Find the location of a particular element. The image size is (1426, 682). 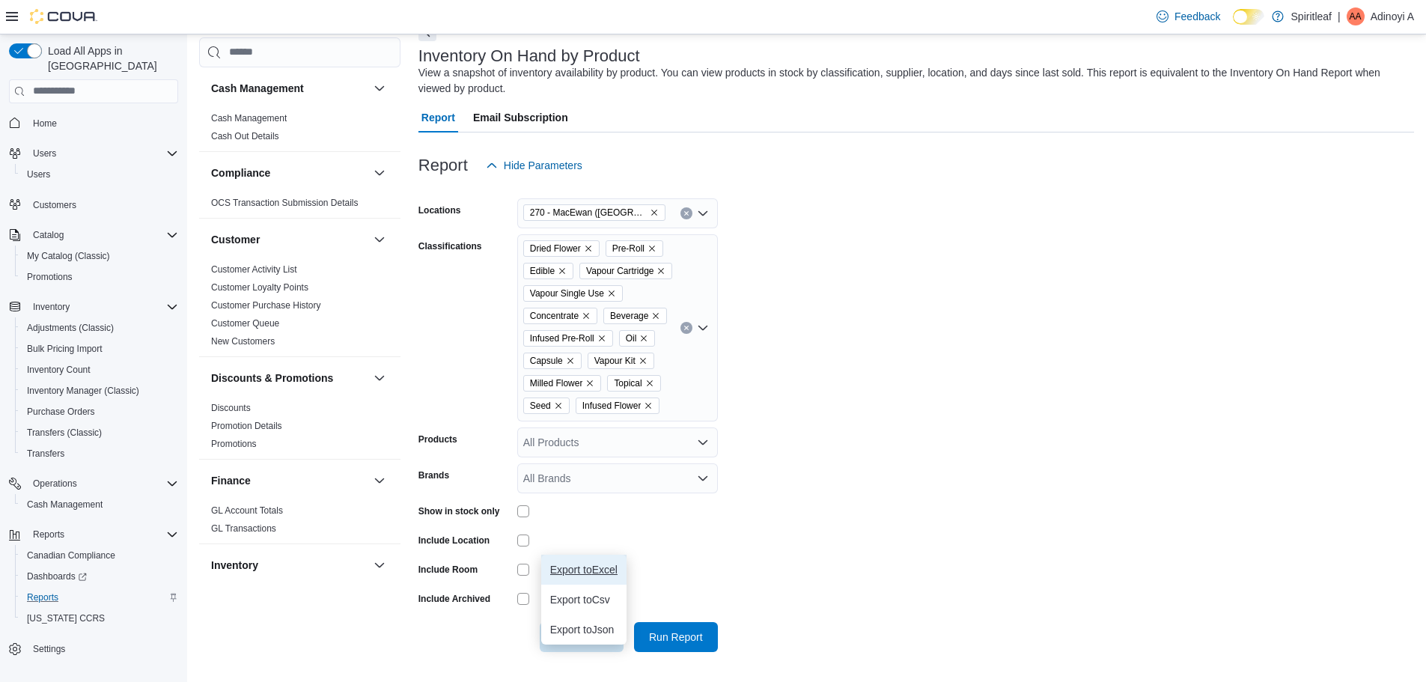

button: Open list of options is located at coordinates (703, 442).